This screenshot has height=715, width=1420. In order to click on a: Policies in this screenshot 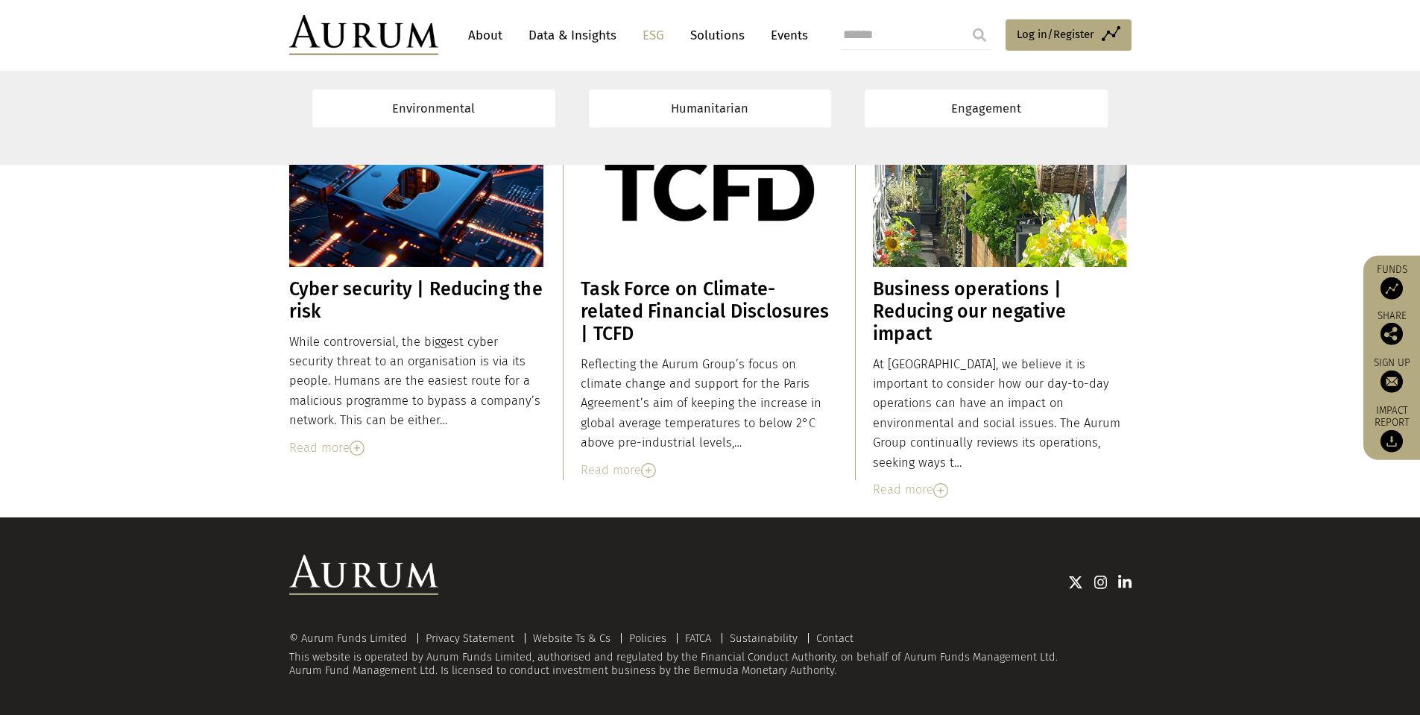, I will do `click(648, 638)`.